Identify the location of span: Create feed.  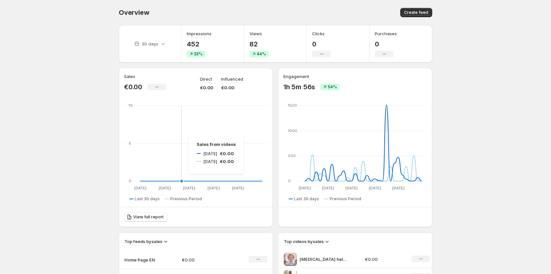
(416, 13).